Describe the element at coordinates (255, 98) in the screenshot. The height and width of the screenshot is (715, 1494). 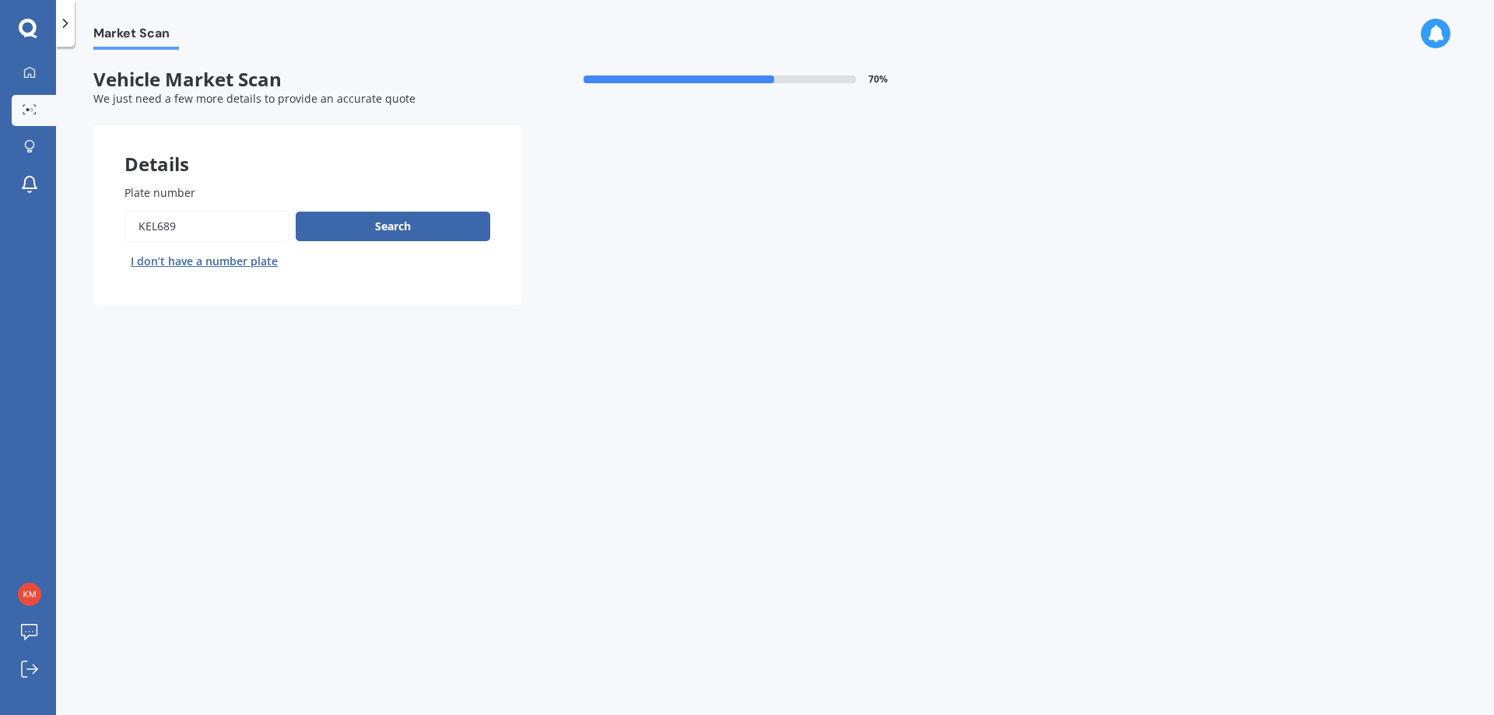
I see `span: We just need a few more details to provide an accurate quote` at that location.